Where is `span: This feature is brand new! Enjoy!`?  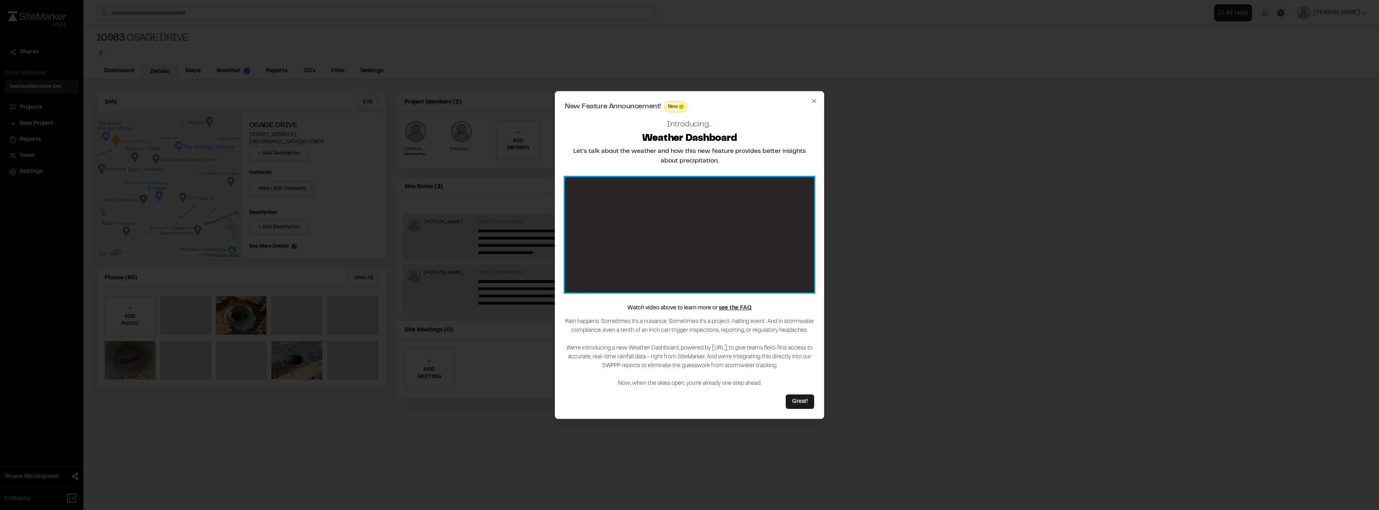
span: This feature is brand new! Enjoy! is located at coordinates (682, 107).